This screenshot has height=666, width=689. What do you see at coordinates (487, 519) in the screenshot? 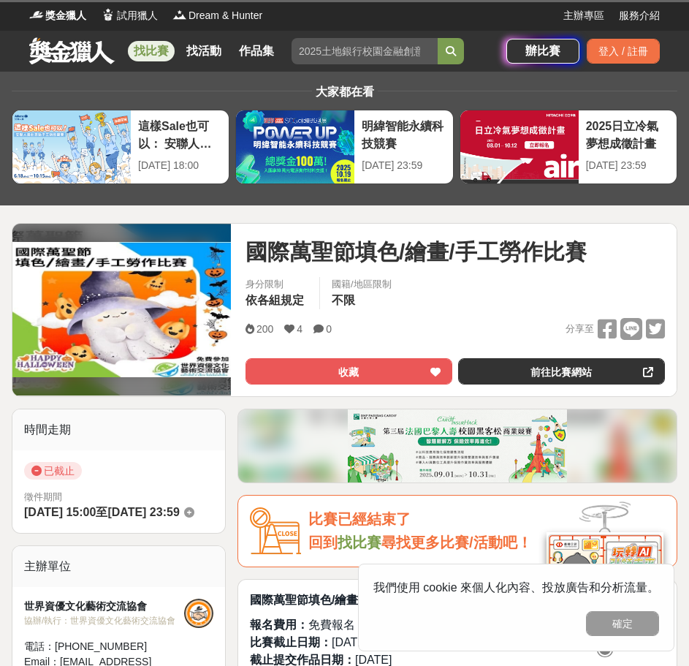
I see `div: 比賽已經結束了` at bounding box center [487, 519].